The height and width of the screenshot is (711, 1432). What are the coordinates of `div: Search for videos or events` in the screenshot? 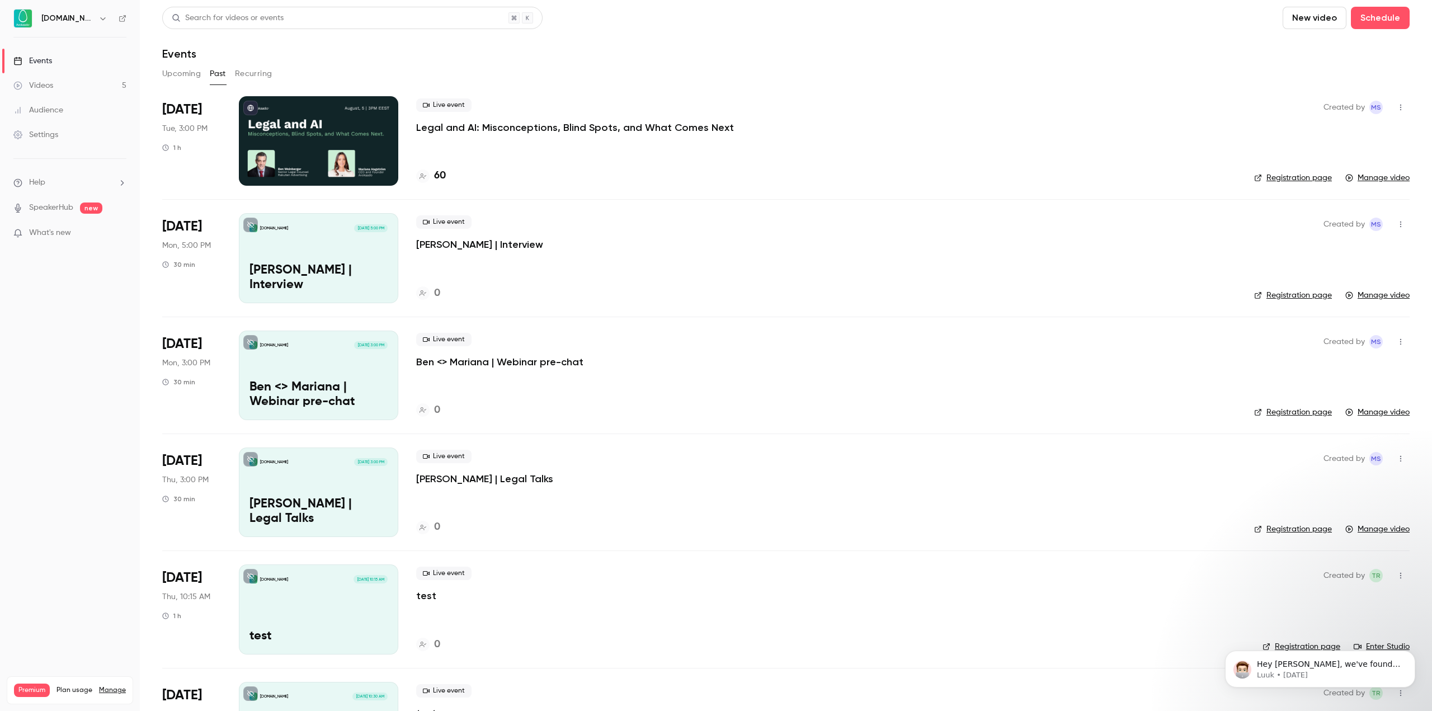 It's located at (228, 18).